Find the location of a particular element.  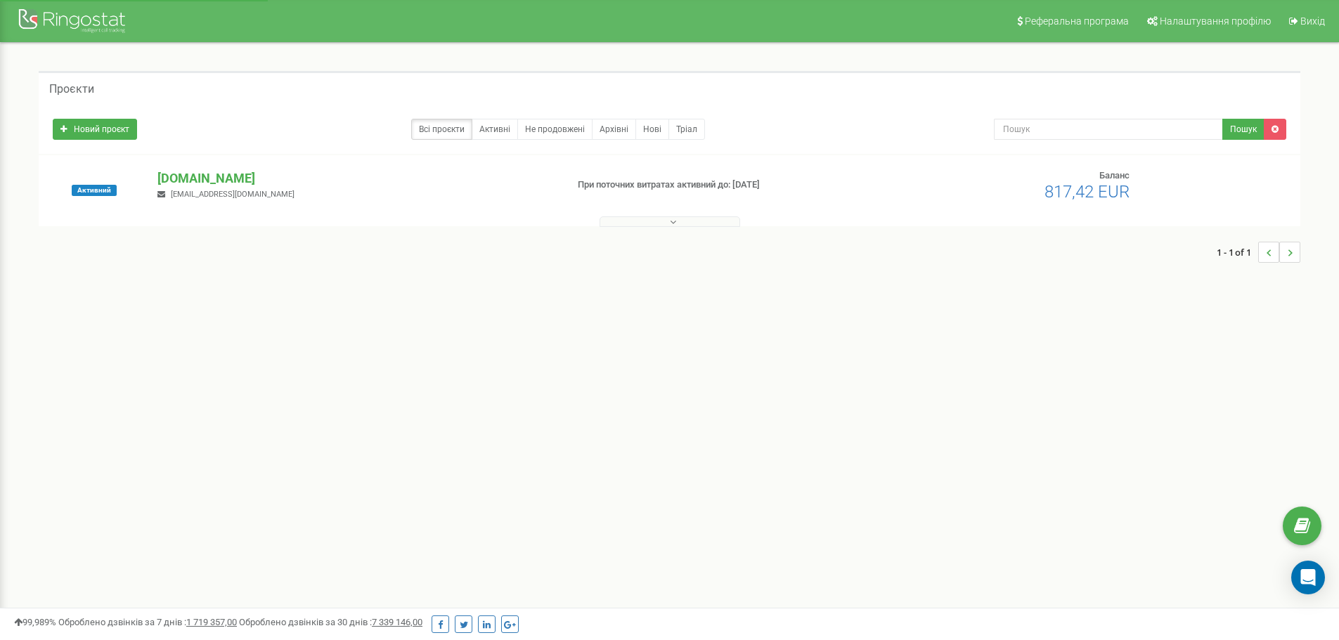

span: 817,42 EUR is located at coordinates (1087, 192).